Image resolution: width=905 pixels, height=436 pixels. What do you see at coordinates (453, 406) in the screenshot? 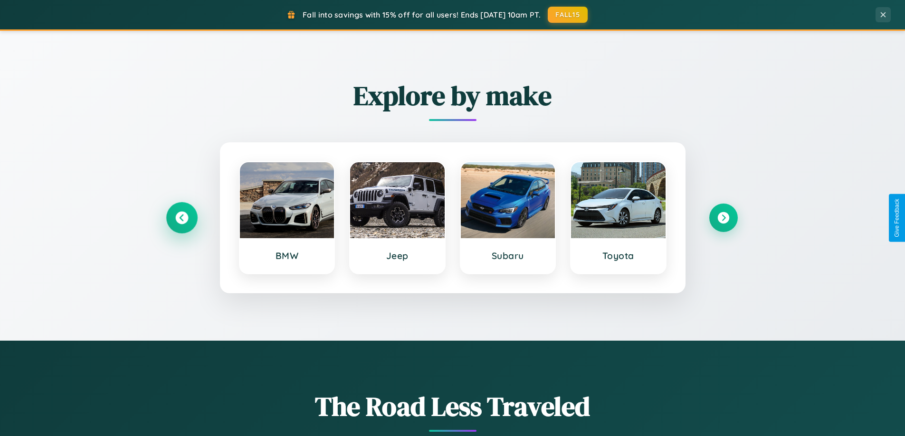
I see `h1: The Road Less Traveled` at bounding box center [453, 406].